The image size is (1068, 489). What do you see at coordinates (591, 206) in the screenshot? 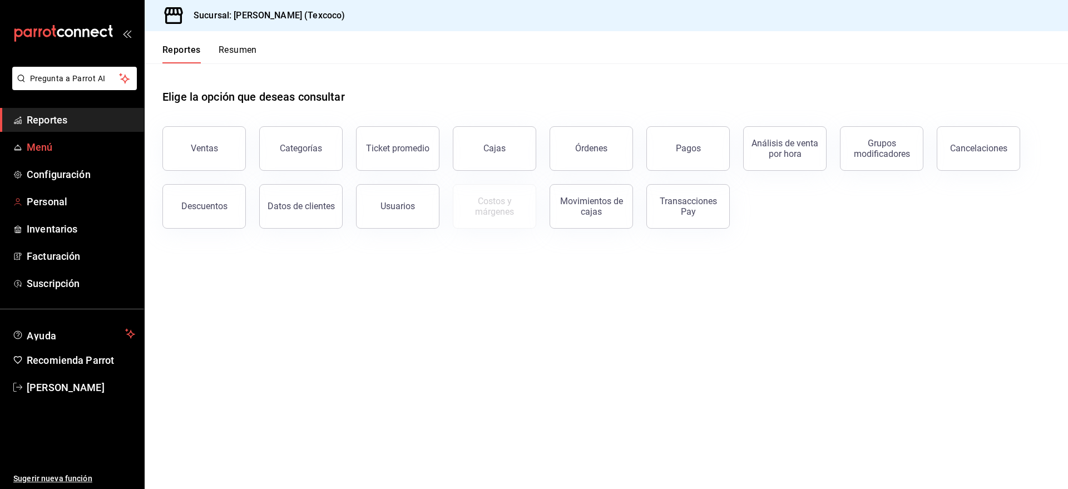
I see `button: Movimientos de cajas` at bounding box center [591, 206].